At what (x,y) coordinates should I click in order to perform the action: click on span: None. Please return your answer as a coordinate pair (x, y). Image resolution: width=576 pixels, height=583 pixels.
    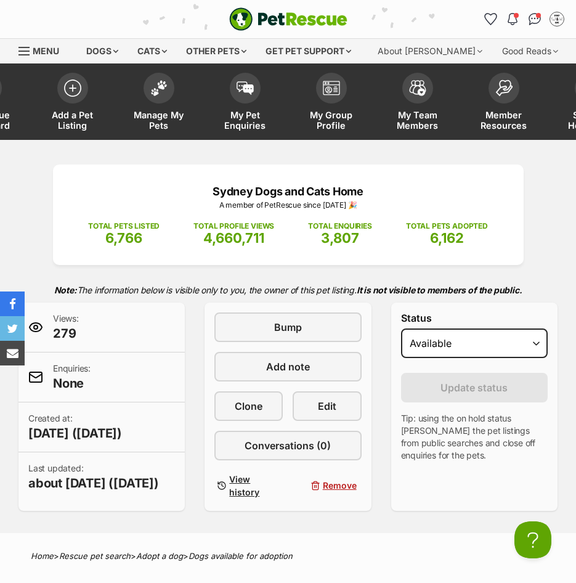
    Looking at the image, I should click on (71, 383).